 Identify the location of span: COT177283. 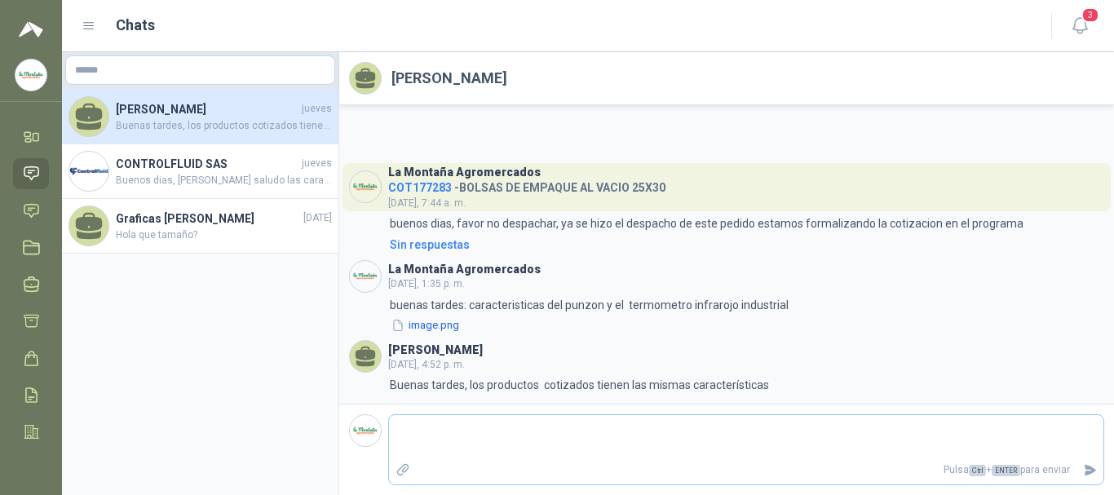
(420, 188).